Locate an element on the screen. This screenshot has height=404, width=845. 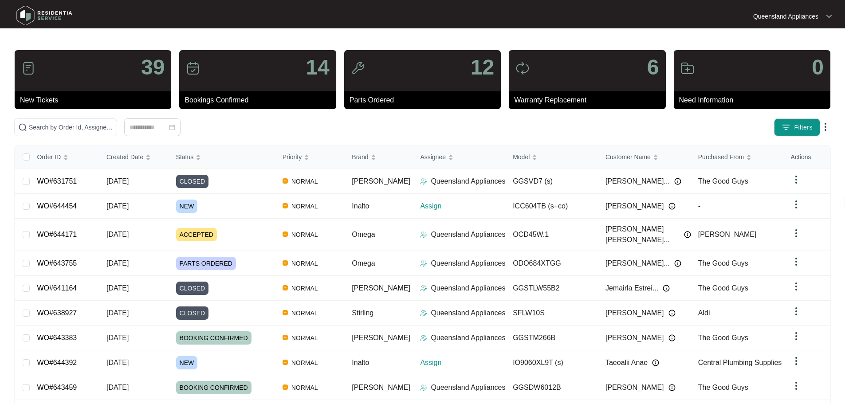
a: WO#641164 is located at coordinates (57, 288).